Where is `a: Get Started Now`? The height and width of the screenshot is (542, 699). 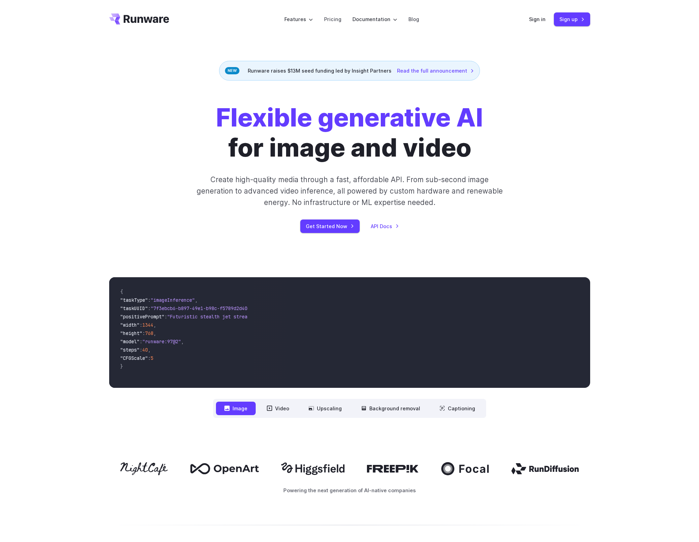
a: Get Started Now is located at coordinates (330, 226).